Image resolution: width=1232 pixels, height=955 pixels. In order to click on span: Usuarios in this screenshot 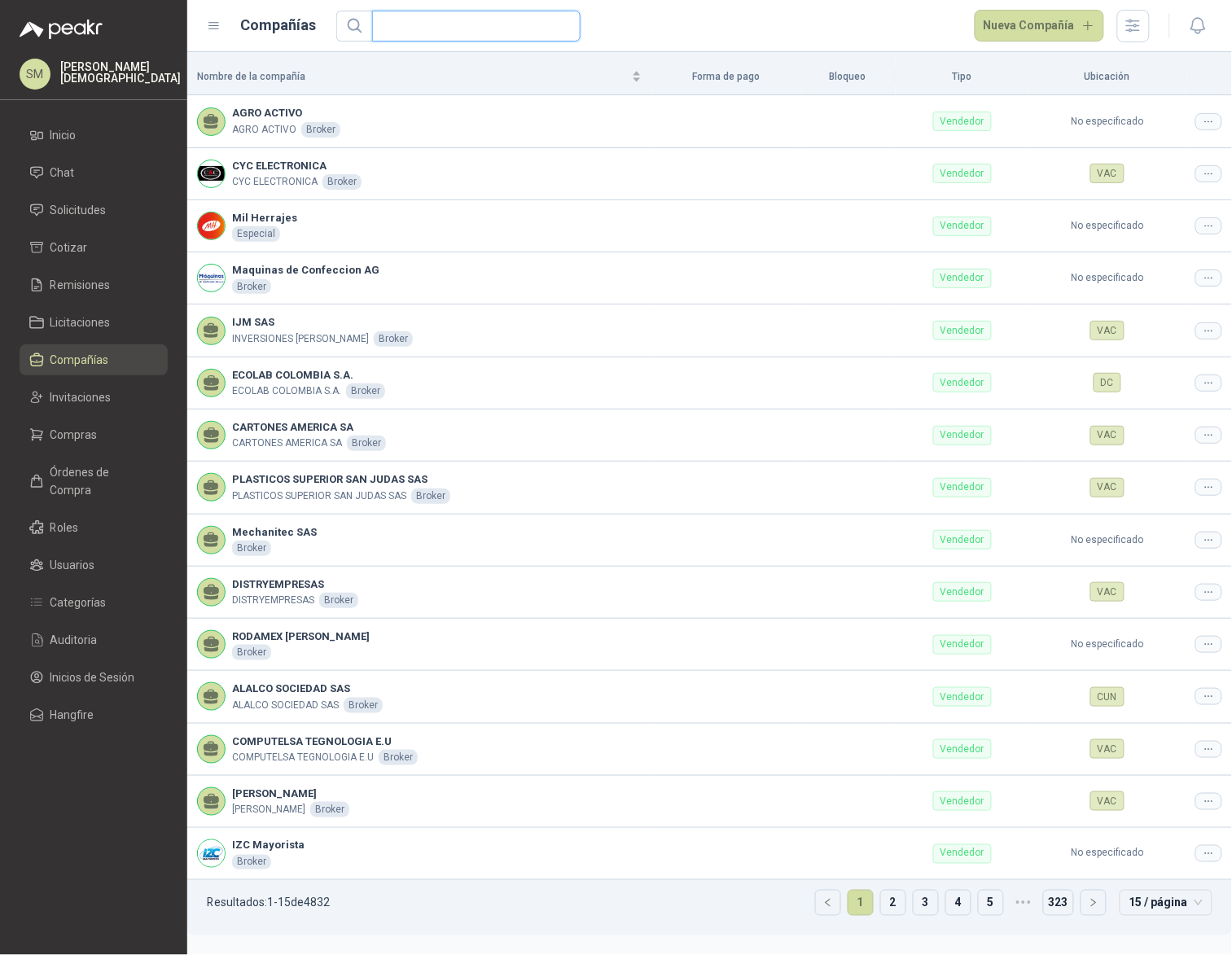, I will do `click(73, 565)`.